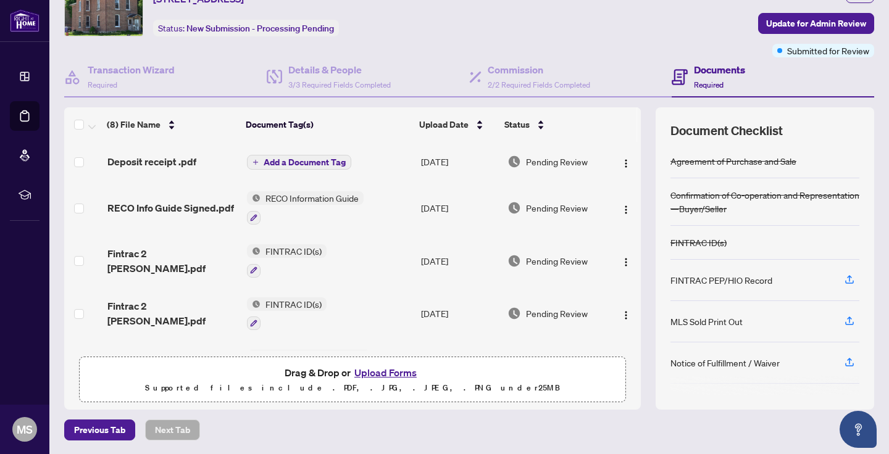 This screenshot has width=889, height=454. I want to click on div: FINTRAC ID(s), so click(698, 243).